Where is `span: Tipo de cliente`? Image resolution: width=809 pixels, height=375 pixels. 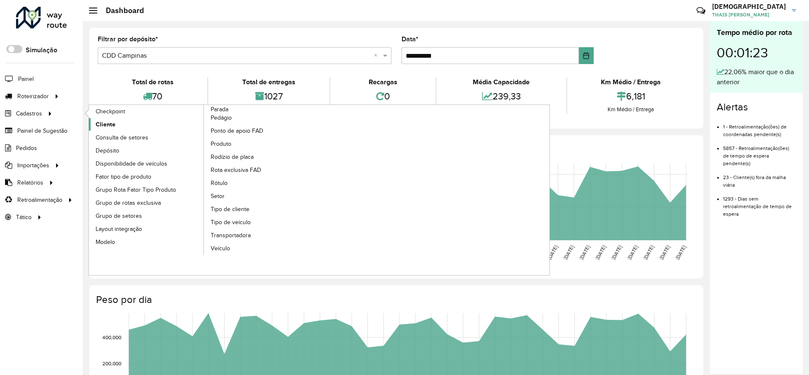 span: Tipo de cliente is located at coordinates (230, 209).